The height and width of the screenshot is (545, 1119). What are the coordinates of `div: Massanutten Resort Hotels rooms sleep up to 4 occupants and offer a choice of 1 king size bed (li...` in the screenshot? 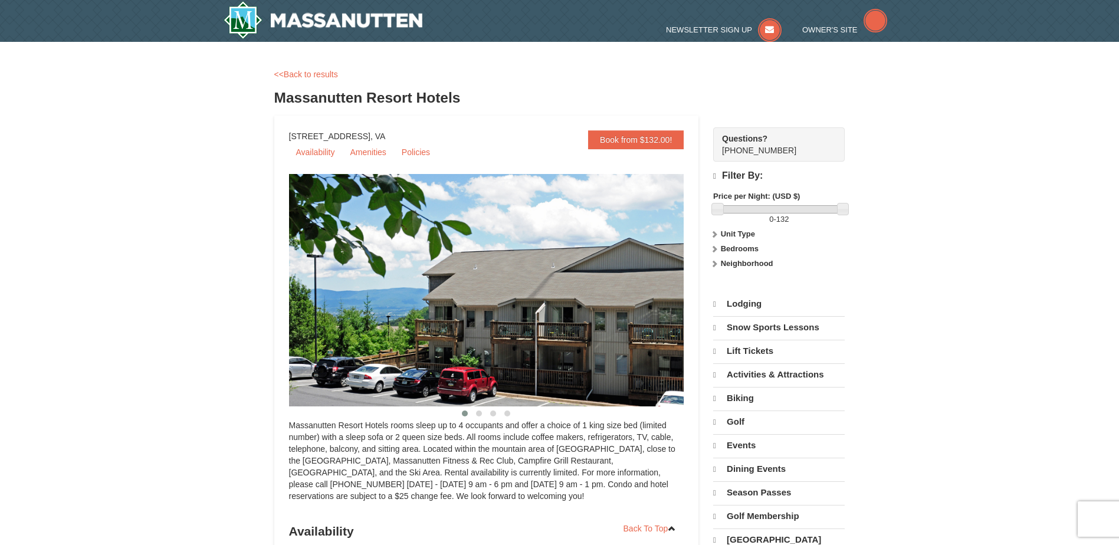 It's located at (487, 467).